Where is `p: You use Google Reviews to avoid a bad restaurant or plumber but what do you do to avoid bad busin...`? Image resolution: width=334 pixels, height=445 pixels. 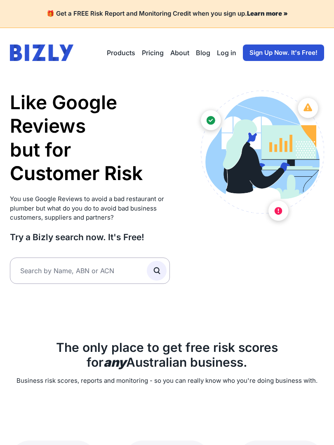 p: You use Google Reviews to avoid a bad restaurant or plumber but what do you do to avoid bad busin... is located at coordinates (90, 208).